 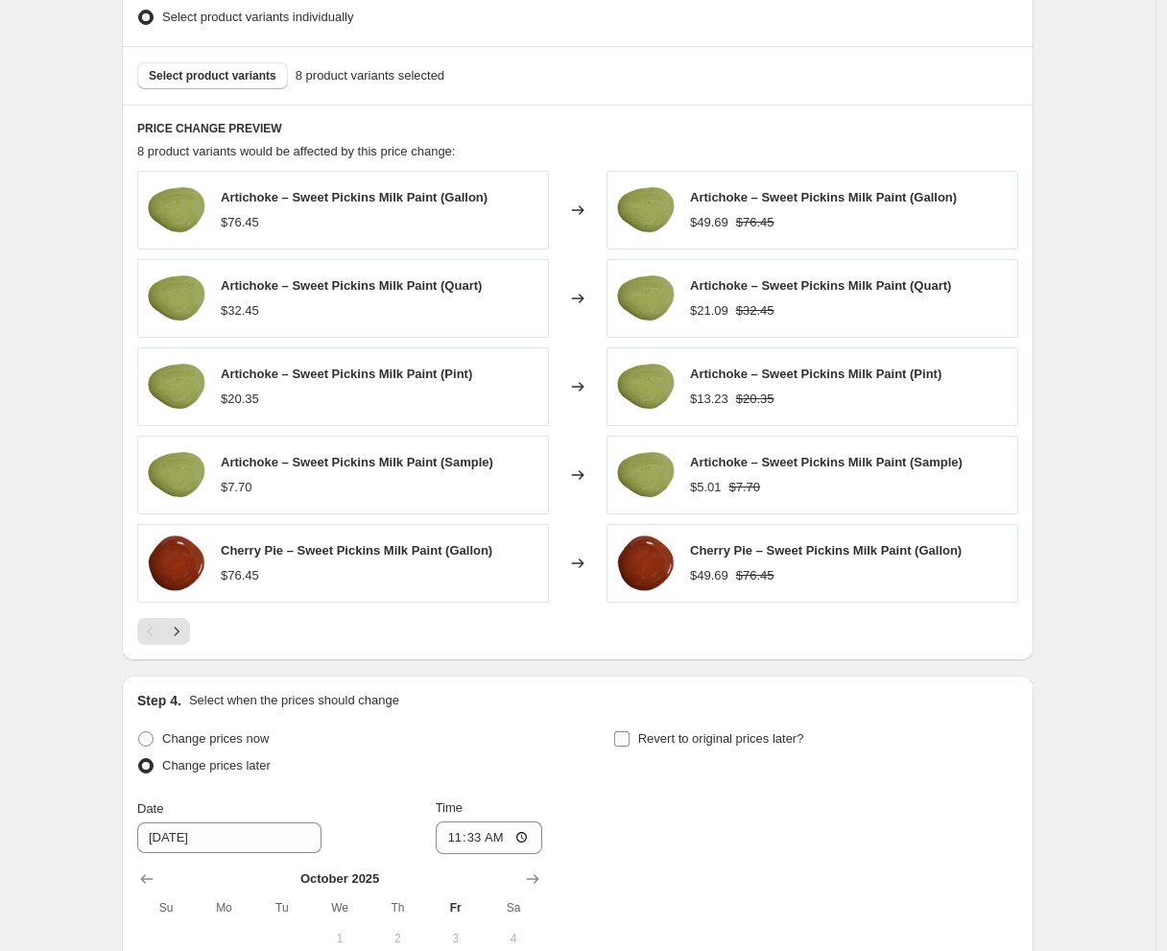 What do you see at coordinates (282, 908) in the screenshot?
I see `th: Tuesday` at bounding box center [282, 908].